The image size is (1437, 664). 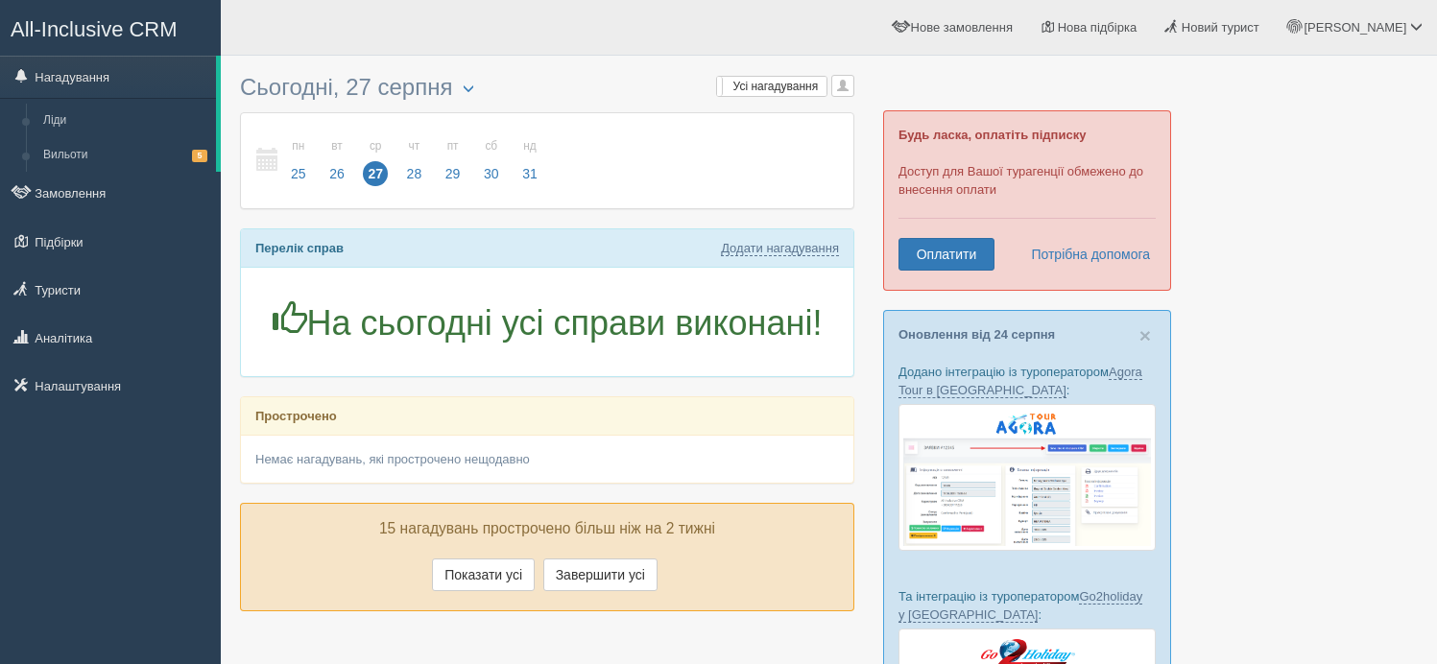 What do you see at coordinates (1097, 27) in the screenshot?
I see `span: Нова підбірка` at bounding box center [1097, 27].